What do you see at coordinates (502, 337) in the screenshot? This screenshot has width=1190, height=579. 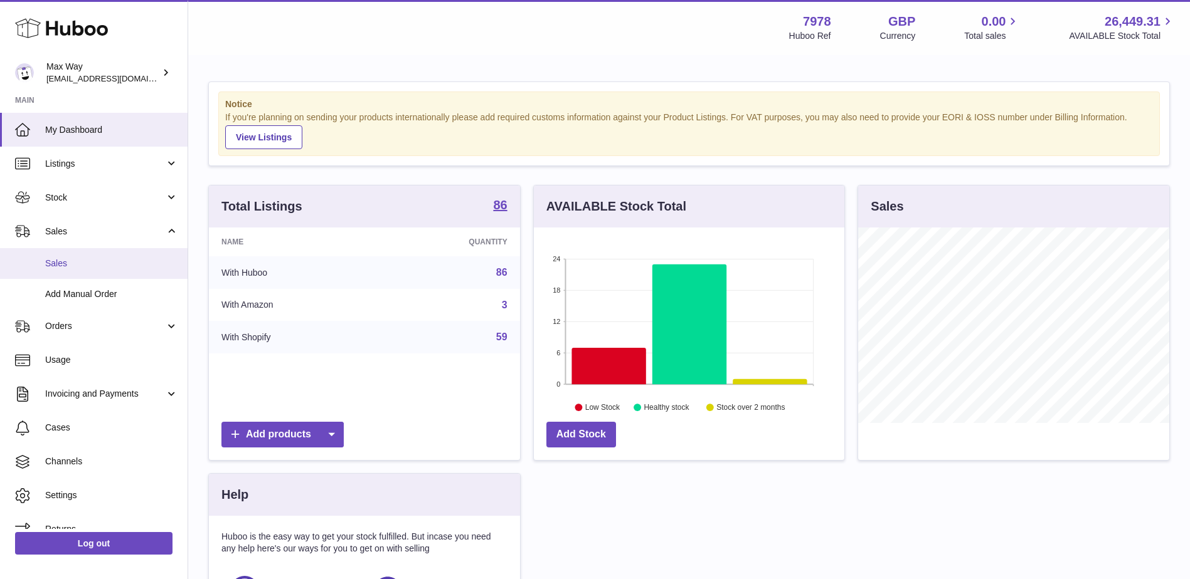 I see `a: 59` at bounding box center [502, 337].